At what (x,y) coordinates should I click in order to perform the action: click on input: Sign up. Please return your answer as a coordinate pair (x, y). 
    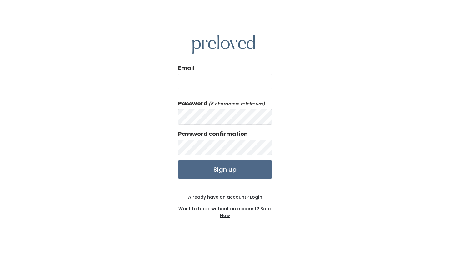
    Looking at the image, I should click on (225, 169).